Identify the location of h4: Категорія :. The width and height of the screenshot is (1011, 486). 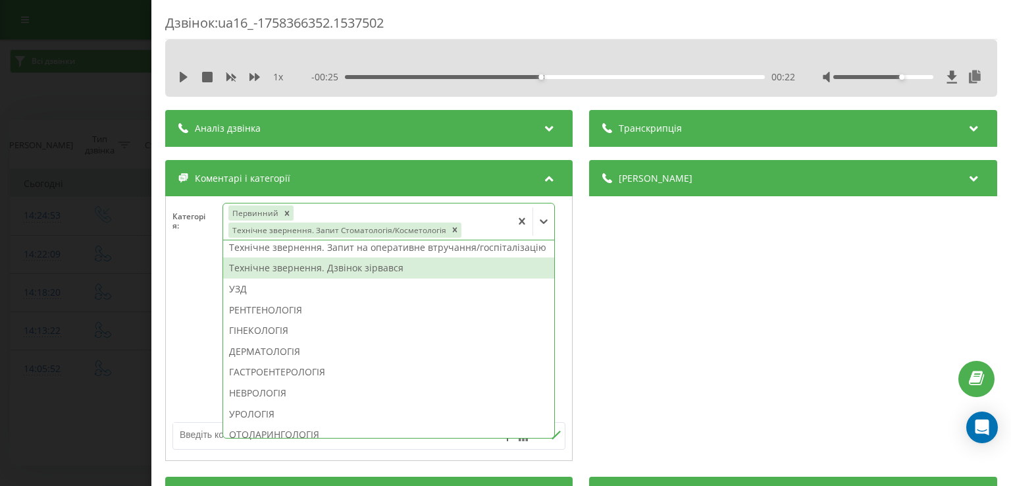
(197, 221).